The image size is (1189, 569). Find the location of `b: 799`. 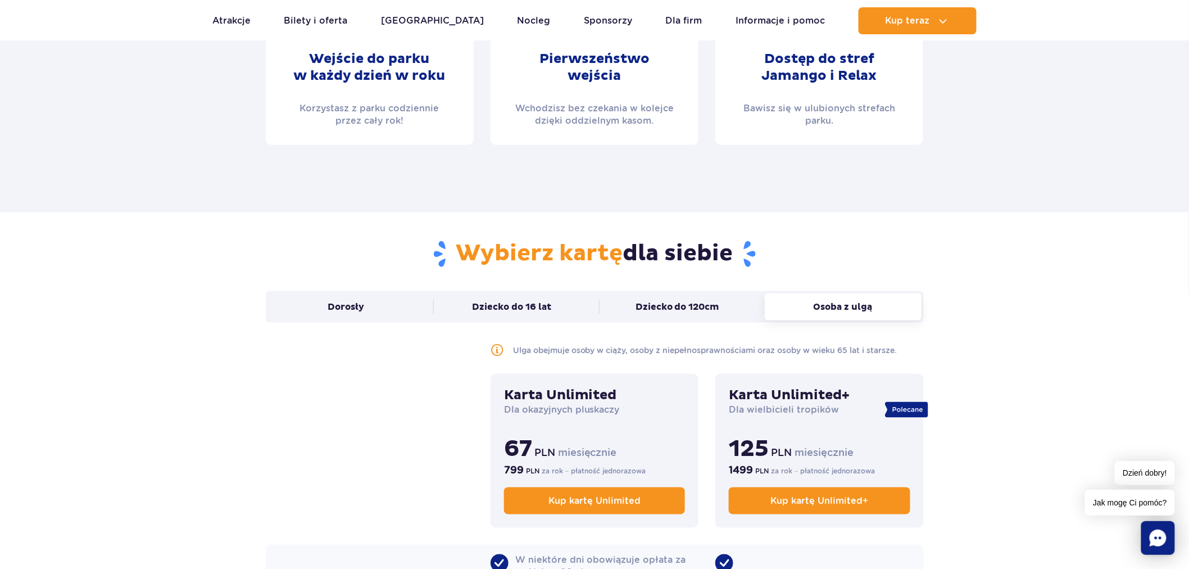

b: 799 is located at coordinates (514, 470).